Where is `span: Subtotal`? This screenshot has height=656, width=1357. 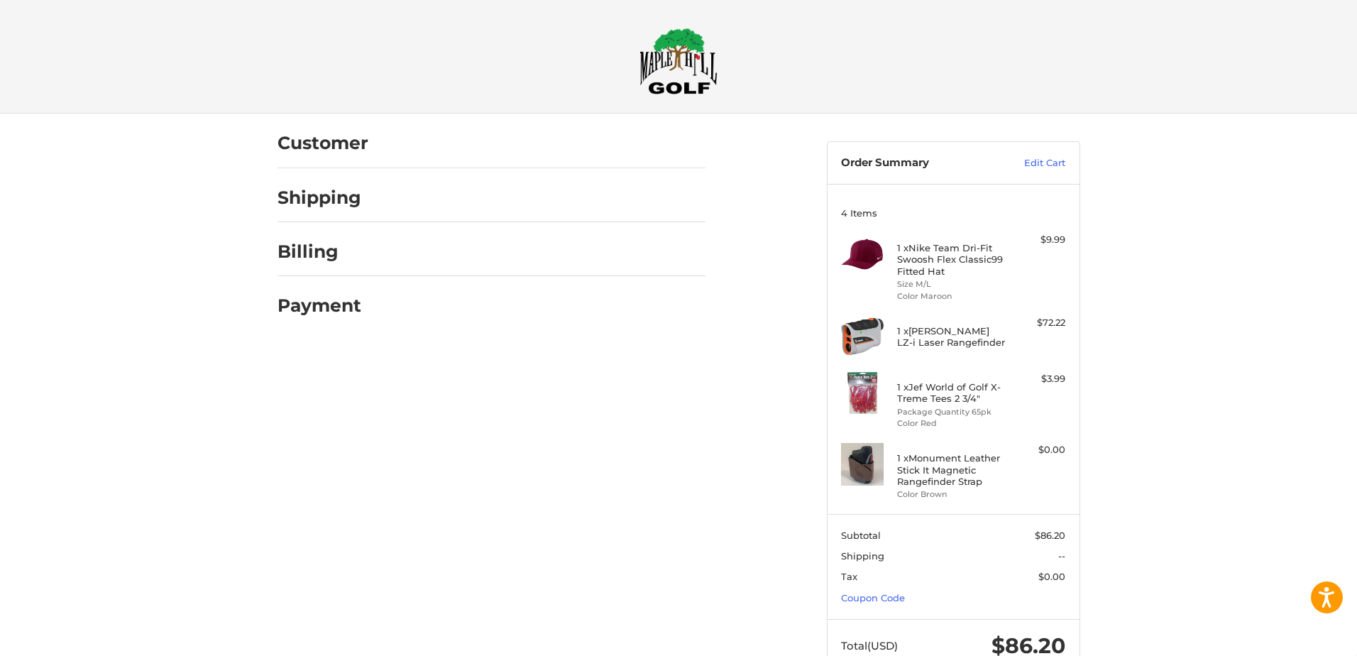 span: Subtotal is located at coordinates (861, 535).